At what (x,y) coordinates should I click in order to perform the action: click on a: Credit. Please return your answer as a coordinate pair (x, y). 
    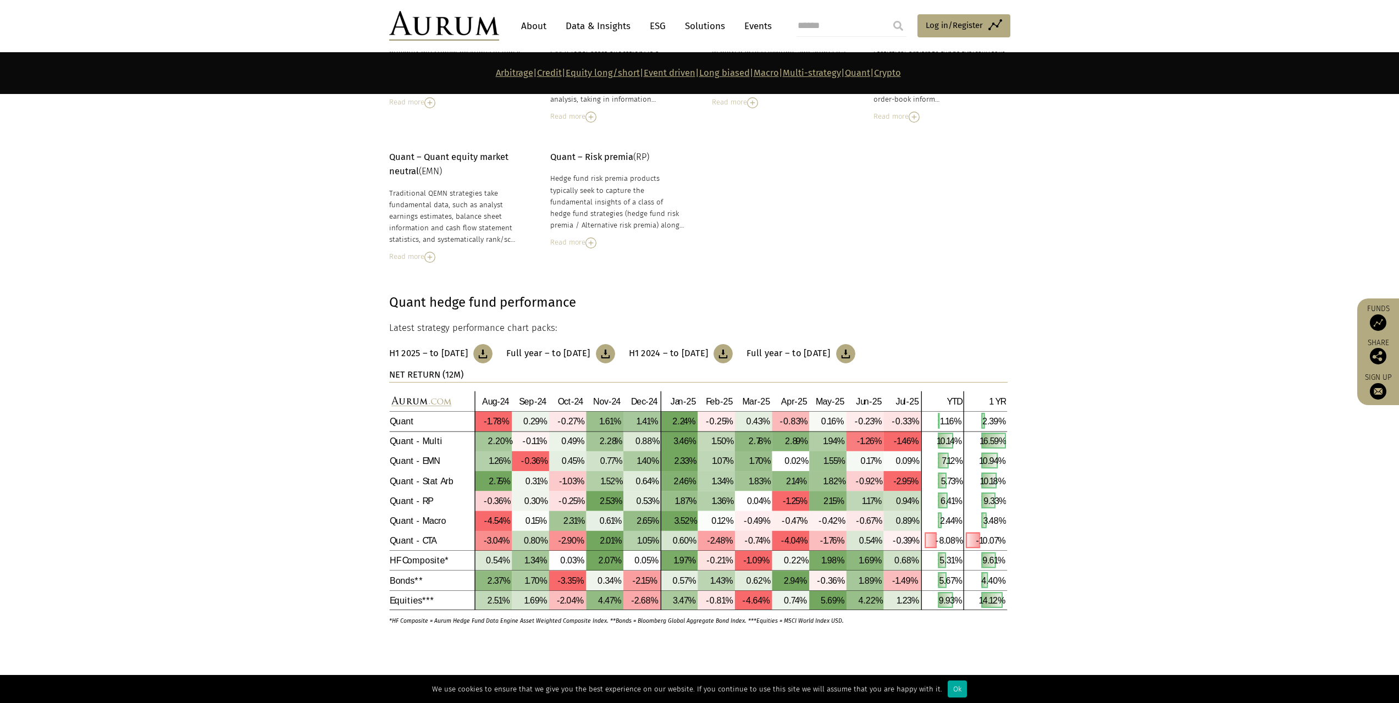
    Looking at the image, I should click on (549, 73).